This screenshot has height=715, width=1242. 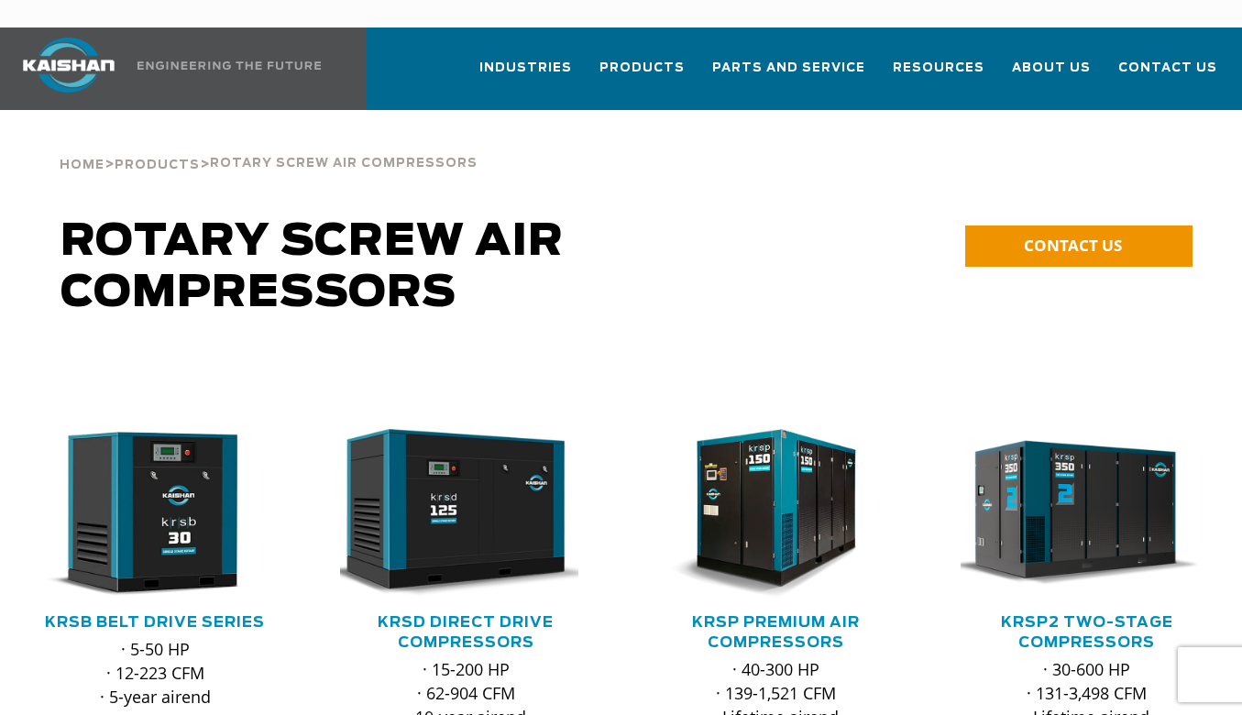 I want to click on a: KRSB Belt Drive Series, so click(x=155, y=622).